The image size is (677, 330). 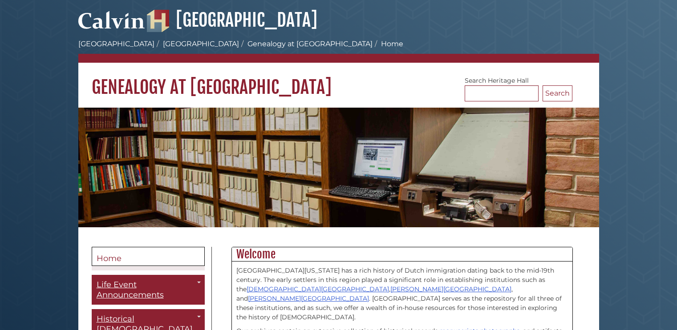 I want to click on a: Life Event Announcements, so click(x=148, y=290).